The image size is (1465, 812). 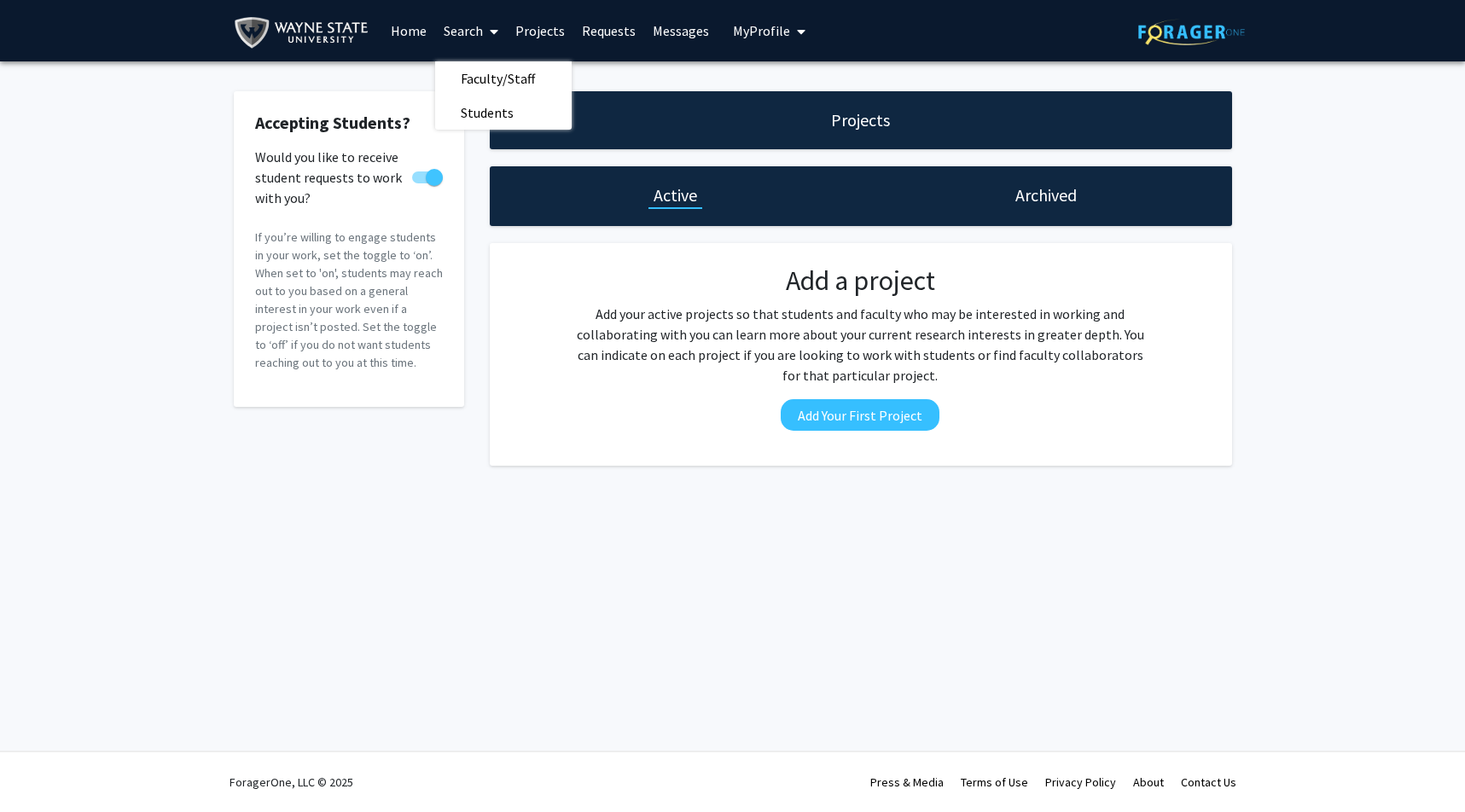 I want to click on img: Wayne State University Logo, so click(x=305, y=33).